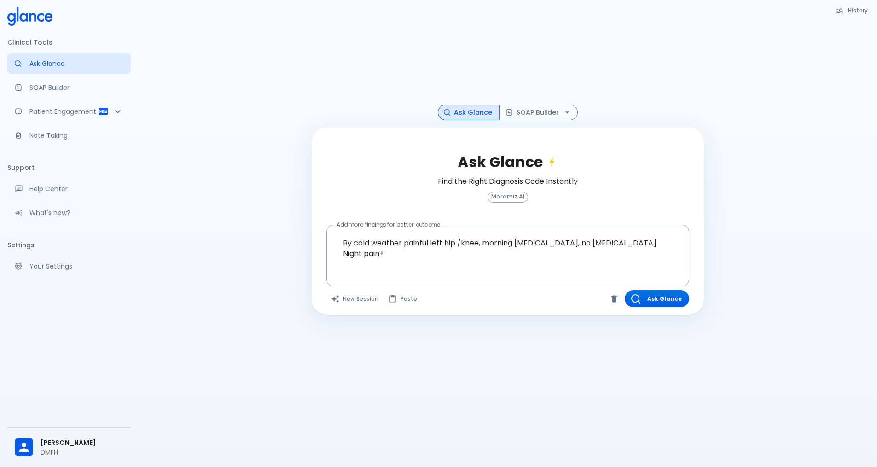 The height and width of the screenshot is (467, 877). I want to click on button: Clear, so click(614, 299).